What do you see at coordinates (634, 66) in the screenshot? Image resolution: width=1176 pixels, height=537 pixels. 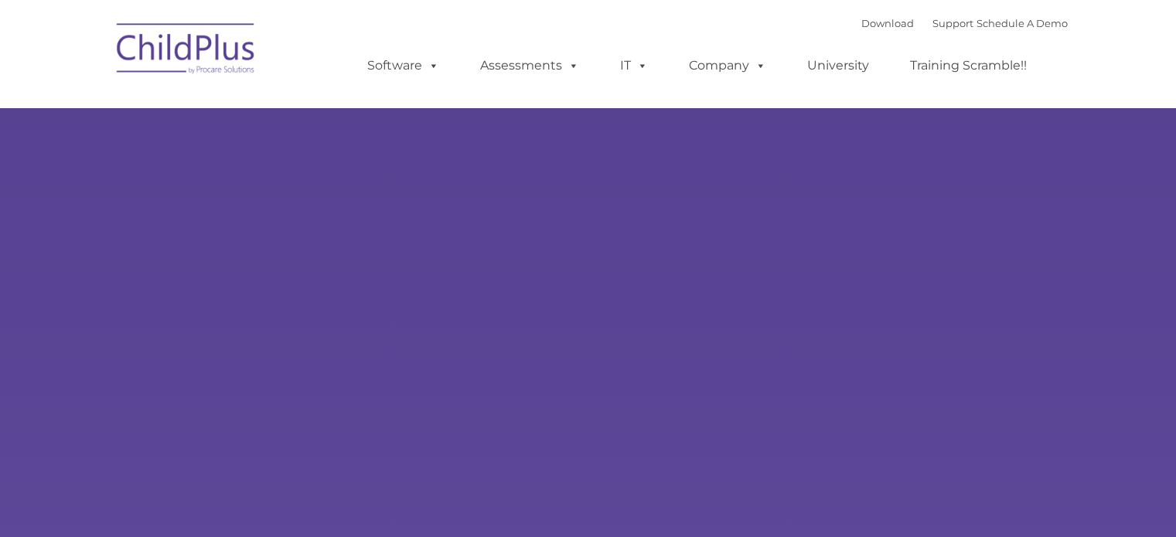 I see `a: IT` at bounding box center [634, 66].